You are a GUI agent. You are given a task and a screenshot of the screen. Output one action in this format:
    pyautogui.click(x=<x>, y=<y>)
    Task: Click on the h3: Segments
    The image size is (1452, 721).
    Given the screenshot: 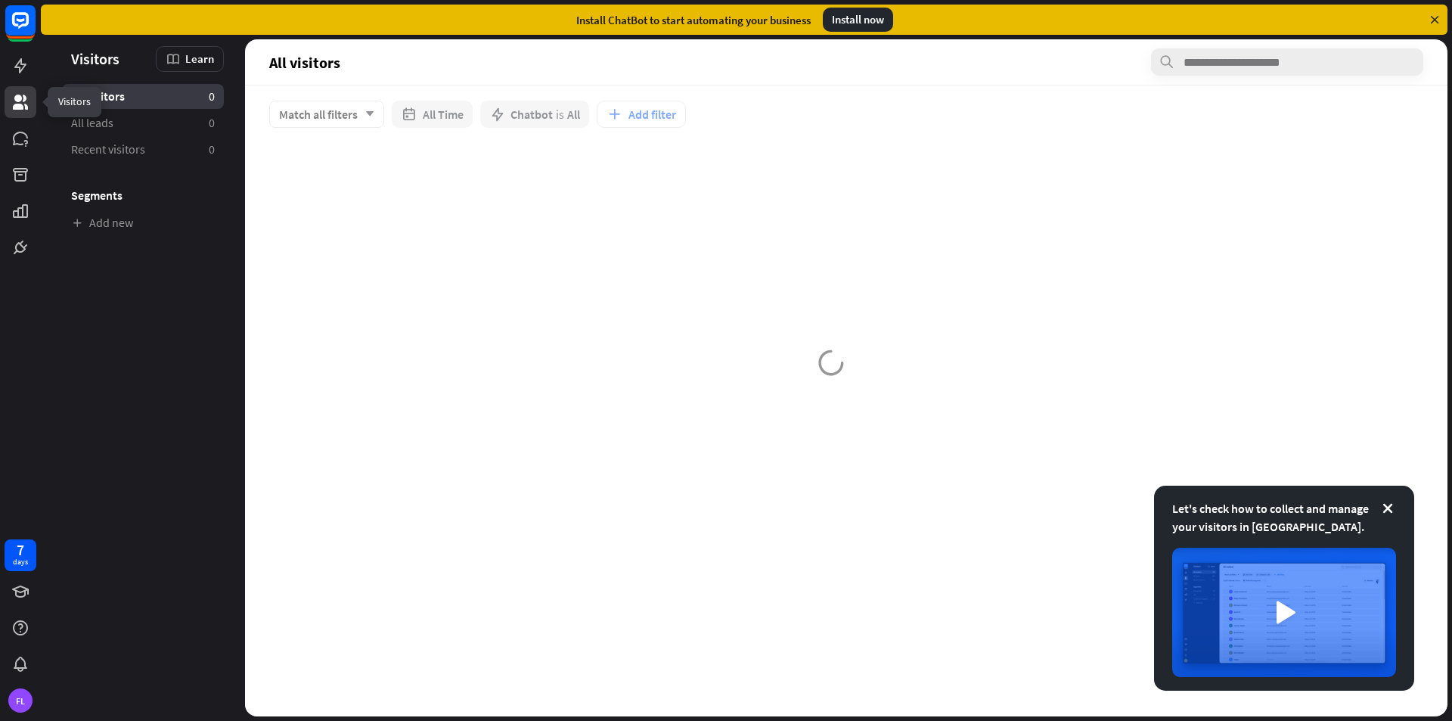 What is the action you would take?
    pyautogui.click(x=143, y=195)
    